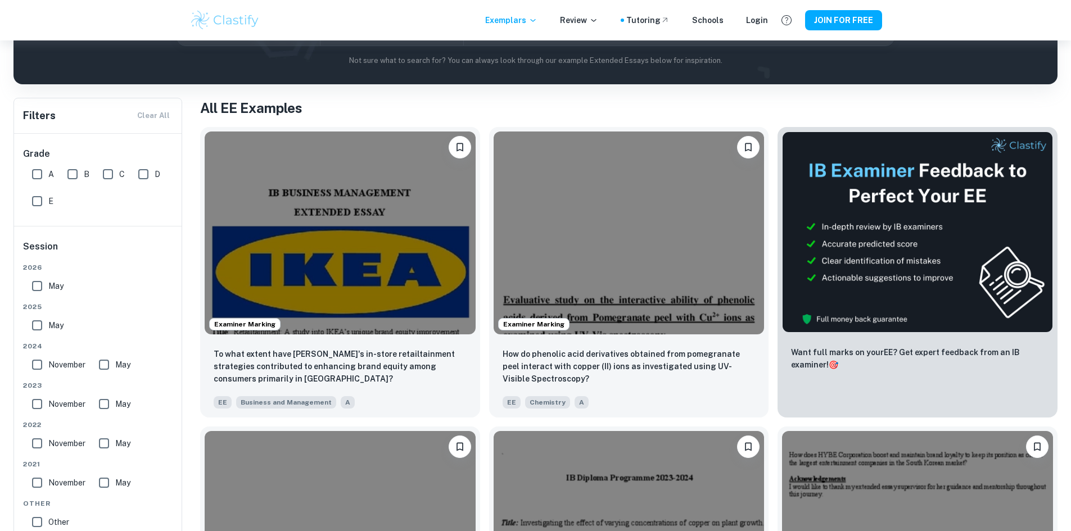  Describe the element at coordinates (225, 20) in the screenshot. I see `img: Clastify logo` at that location.